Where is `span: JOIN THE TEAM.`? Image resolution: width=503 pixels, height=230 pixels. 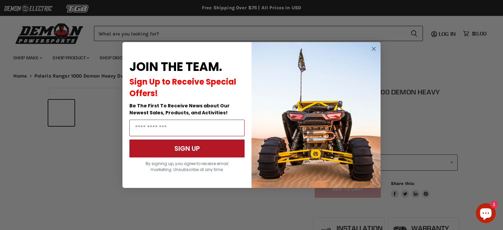 span: JOIN THE TEAM. is located at coordinates (176, 66).